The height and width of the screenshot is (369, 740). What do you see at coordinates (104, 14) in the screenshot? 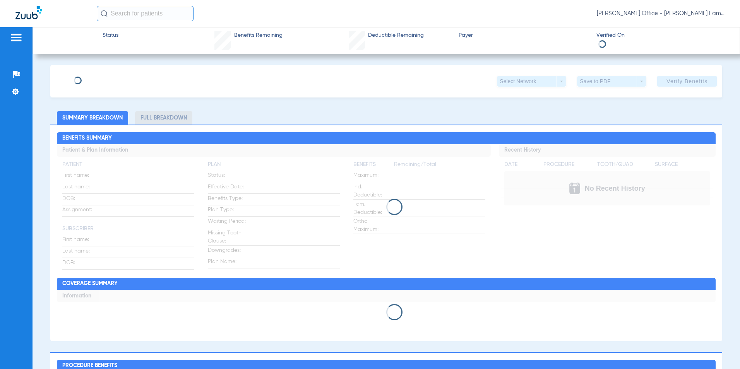
I see `img: Search Icon` at bounding box center [104, 14].